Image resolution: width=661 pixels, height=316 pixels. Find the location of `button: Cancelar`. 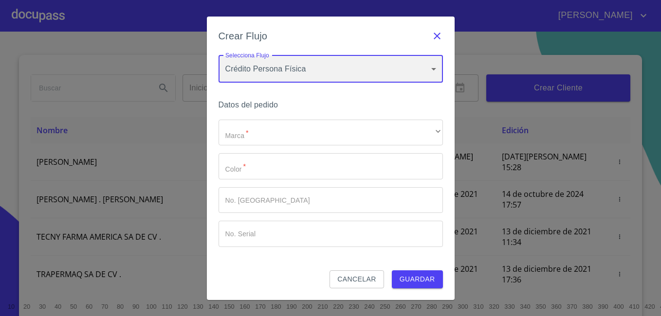

button: Cancelar is located at coordinates (356, 279).